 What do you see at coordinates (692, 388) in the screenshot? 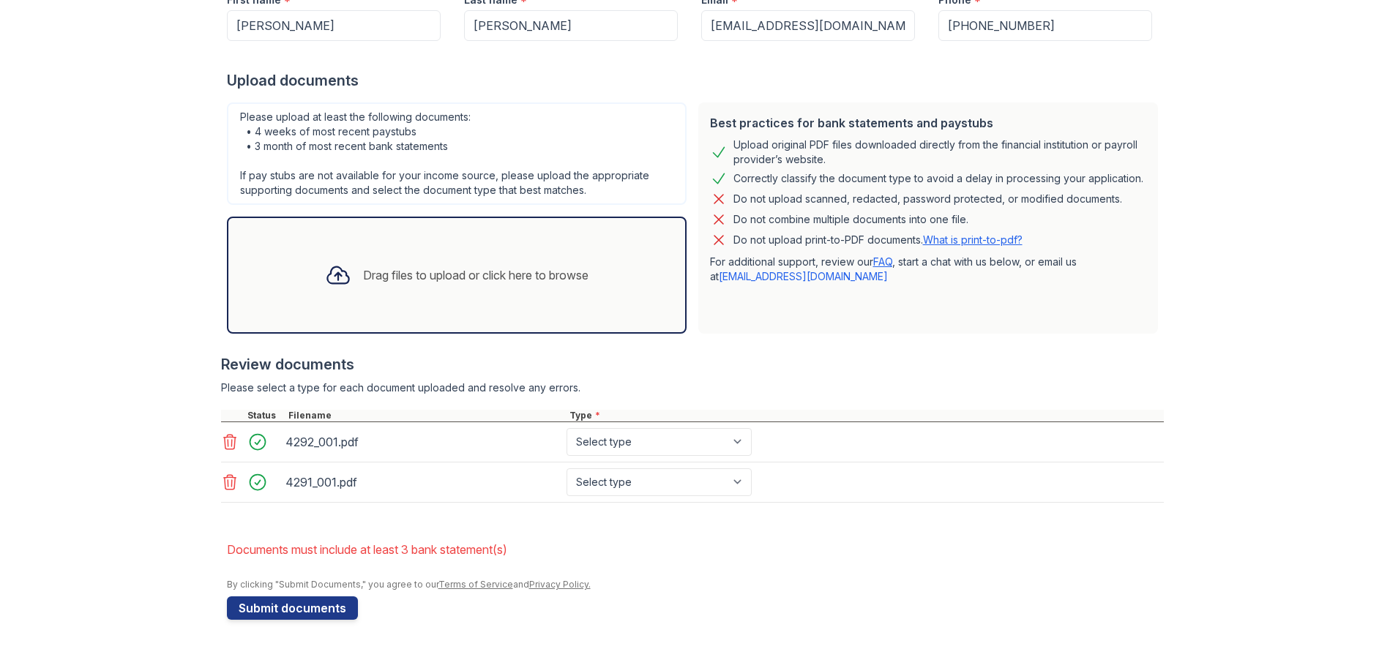
I see `div: Please select a type for each document uploaded and resolve any errors.` at bounding box center [692, 388].